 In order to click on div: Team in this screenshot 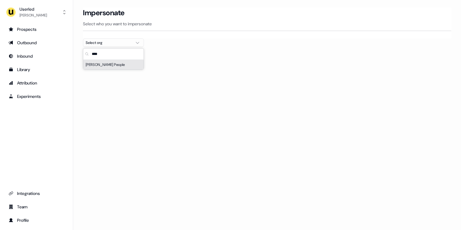, I will do `click(36, 207)`.